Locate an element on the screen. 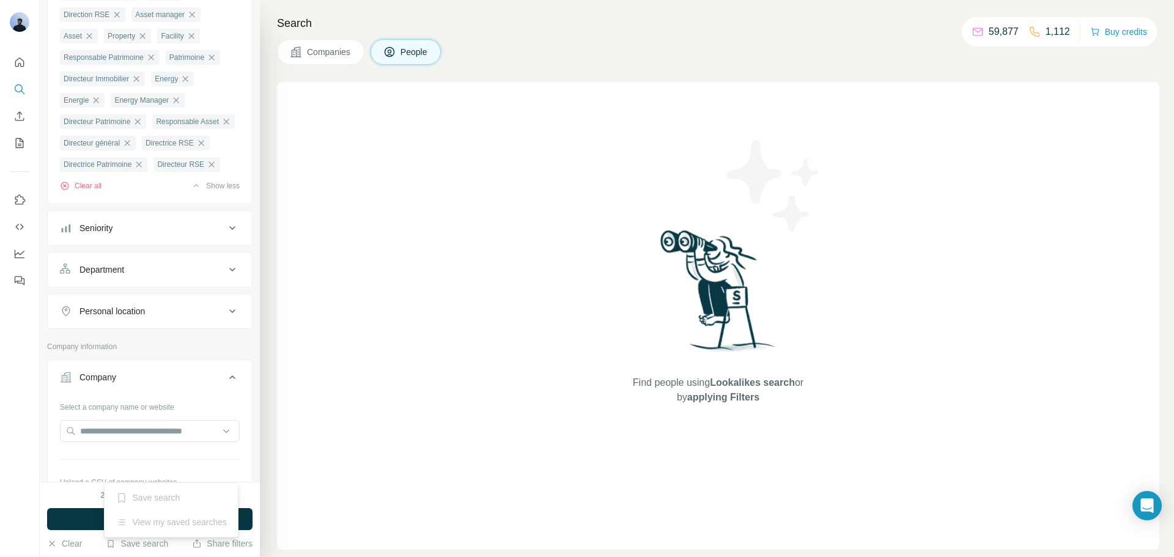 The width and height of the screenshot is (1174, 557). div: View my saved searches is located at coordinates (171, 522).